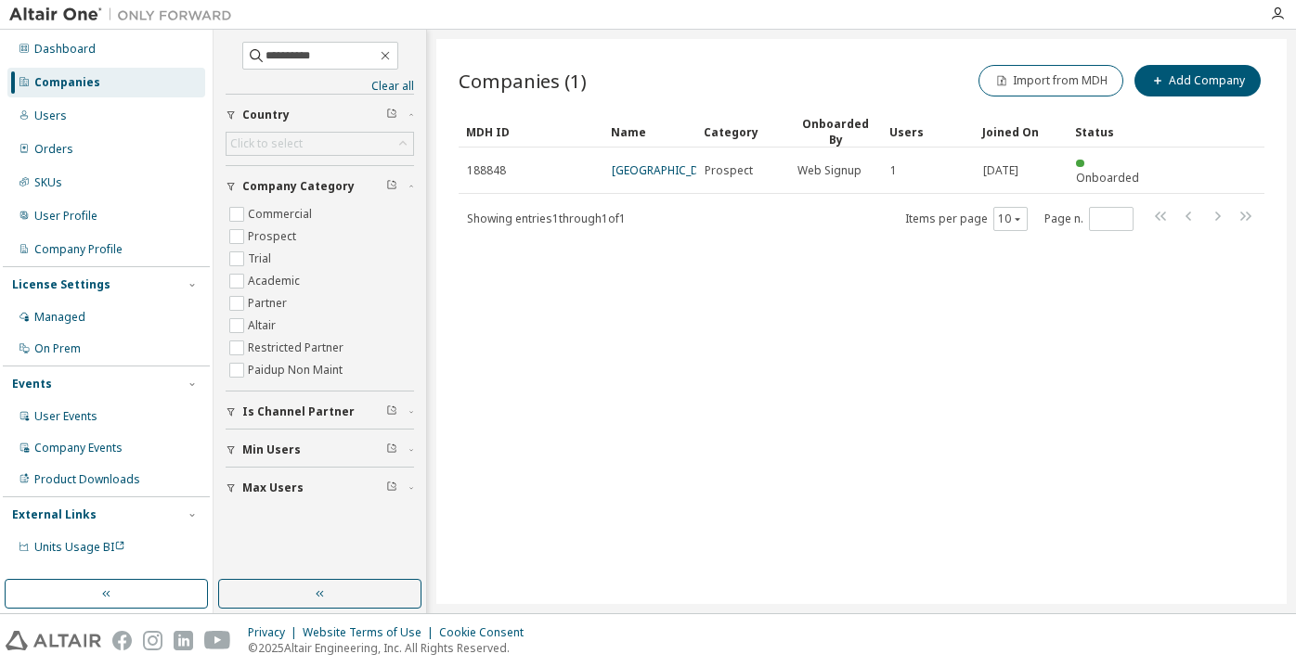 This screenshot has height=667, width=1296. Describe the element at coordinates (65, 49) in the screenshot. I see `div: Dashboard` at that location.